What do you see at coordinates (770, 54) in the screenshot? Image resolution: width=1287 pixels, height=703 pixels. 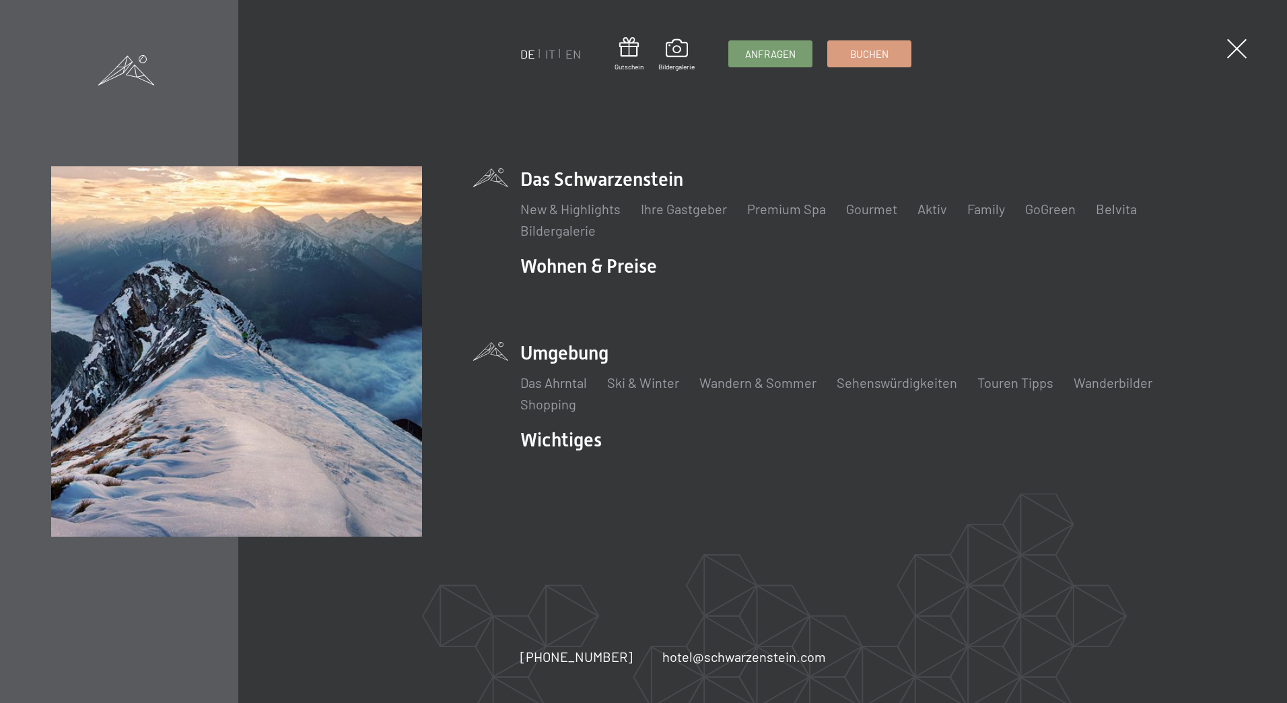 I see `span: Anfragen` at bounding box center [770, 54].